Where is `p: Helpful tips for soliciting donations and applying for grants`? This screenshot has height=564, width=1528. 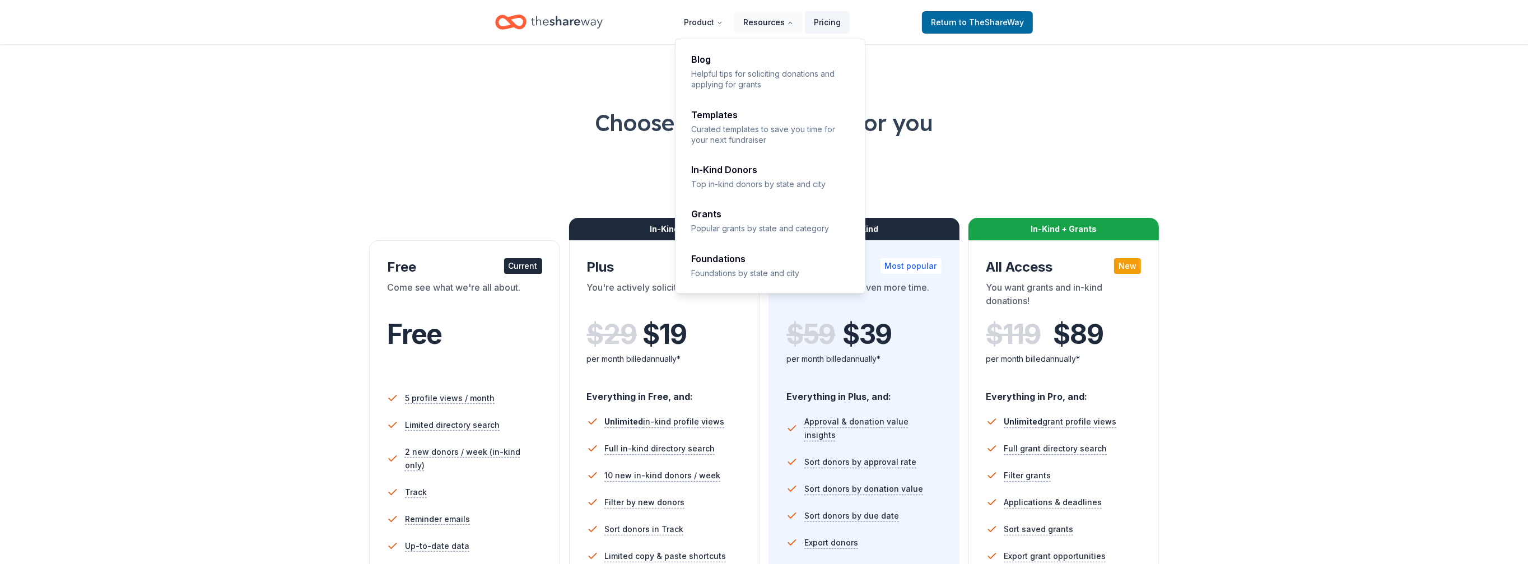 p: Helpful tips for soliciting donations and applying for grants is located at coordinates (771, 79).